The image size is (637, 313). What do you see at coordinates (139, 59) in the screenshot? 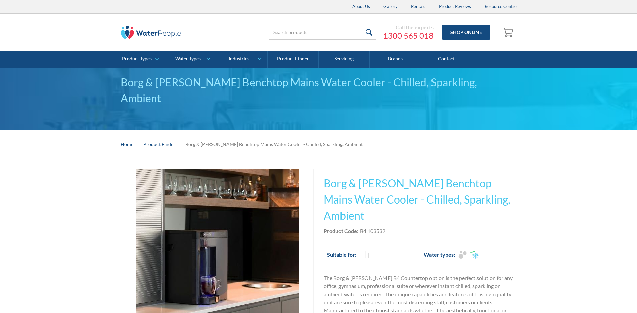
I see `a: Product Types` at bounding box center [139, 59].